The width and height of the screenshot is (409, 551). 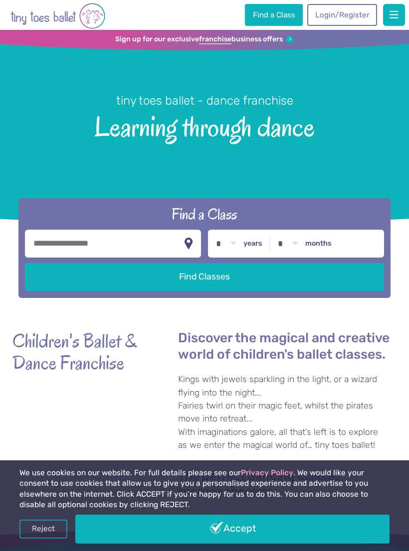 What do you see at coordinates (287, 346) in the screenshot?
I see `h2: Discover the magical and creative world of children's ballet classes.` at bounding box center [287, 346].